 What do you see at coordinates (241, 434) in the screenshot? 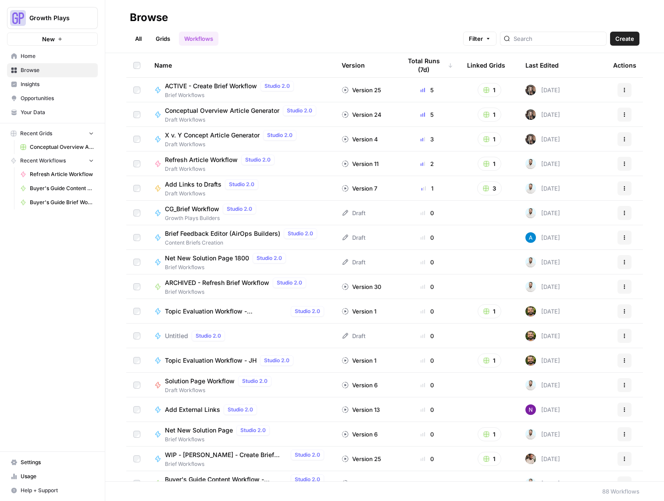
I see `a: Net New Solution PageStudio 2.0Brief Workflows` at bounding box center [241, 434].